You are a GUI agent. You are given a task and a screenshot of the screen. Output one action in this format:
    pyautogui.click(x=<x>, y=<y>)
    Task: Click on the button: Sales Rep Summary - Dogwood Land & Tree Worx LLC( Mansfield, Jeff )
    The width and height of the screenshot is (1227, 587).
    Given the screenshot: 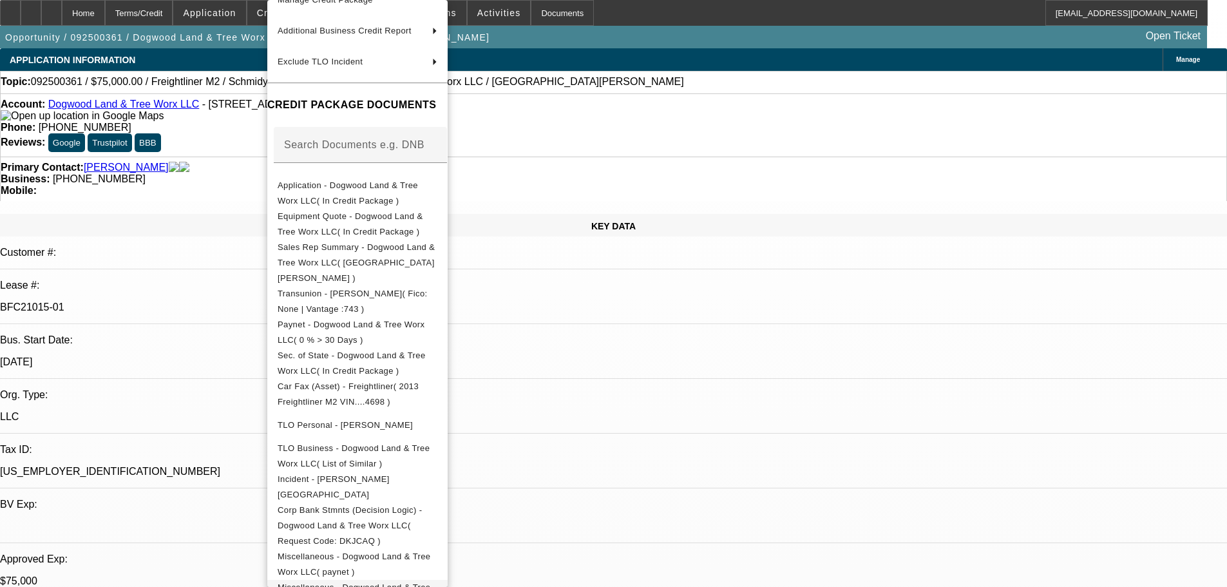 What is the action you would take?
    pyautogui.click(x=358, y=263)
    